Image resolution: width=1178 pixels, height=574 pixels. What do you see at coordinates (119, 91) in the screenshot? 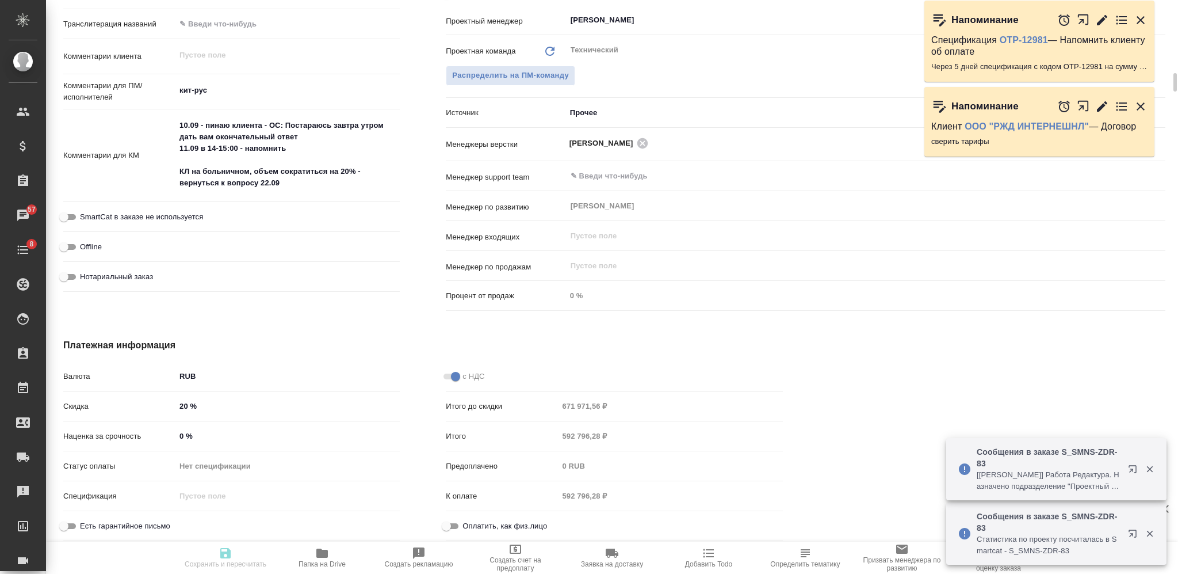
I see `p: Комментарии для ПМ/исполнителей` at bounding box center [119, 91].